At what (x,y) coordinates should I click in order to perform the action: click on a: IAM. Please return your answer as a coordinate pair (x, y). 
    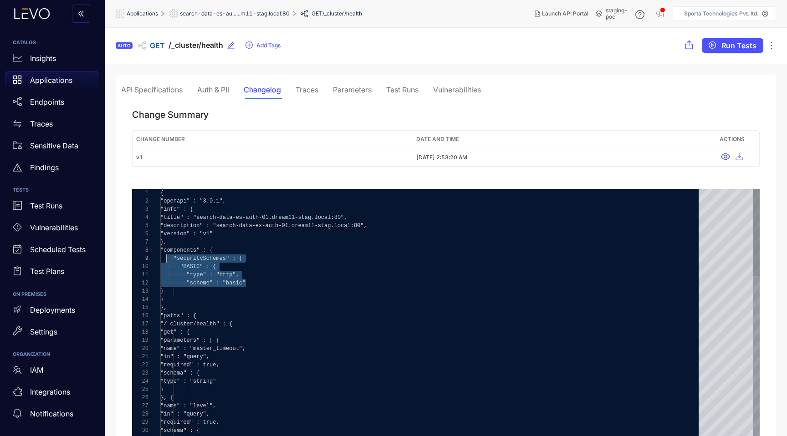
    Looking at the image, I should click on (52, 372).